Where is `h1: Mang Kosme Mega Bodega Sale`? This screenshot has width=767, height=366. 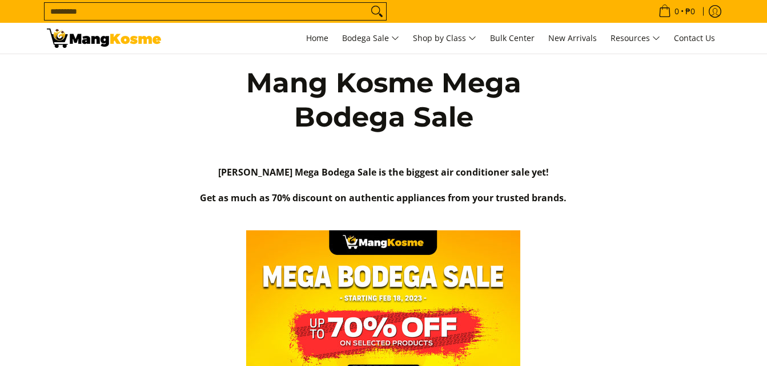
h1: Mang Kosme Mega Bodega Sale is located at coordinates (384, 100).